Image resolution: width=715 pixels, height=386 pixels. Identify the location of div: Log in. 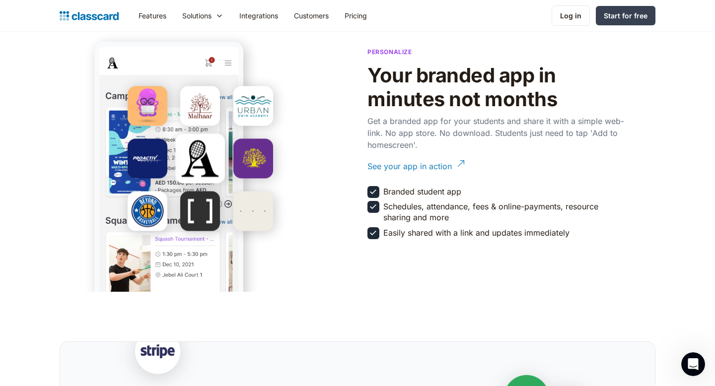
(570, 15).